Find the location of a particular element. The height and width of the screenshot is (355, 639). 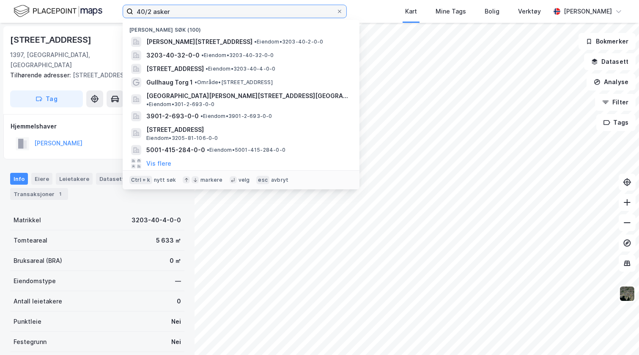

span: Eiendom • 3901-2-693-0-0 is located at coordinates (236, 116).